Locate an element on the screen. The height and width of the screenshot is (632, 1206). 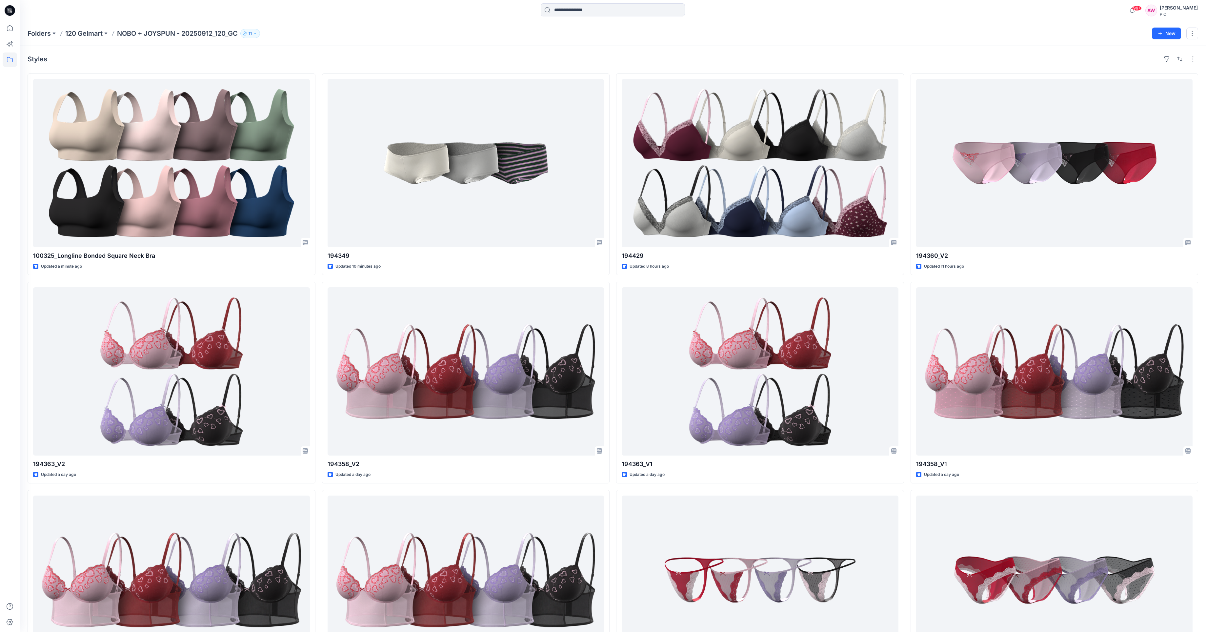
p: 194358_V1 is located at coordinates (1055, 464).